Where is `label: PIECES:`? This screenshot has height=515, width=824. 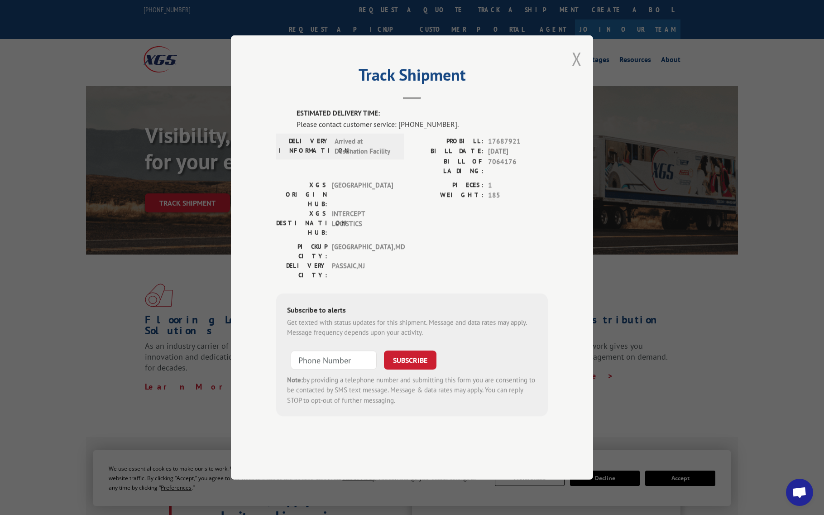
label: PIECES: is located at coordinates (448, 185).